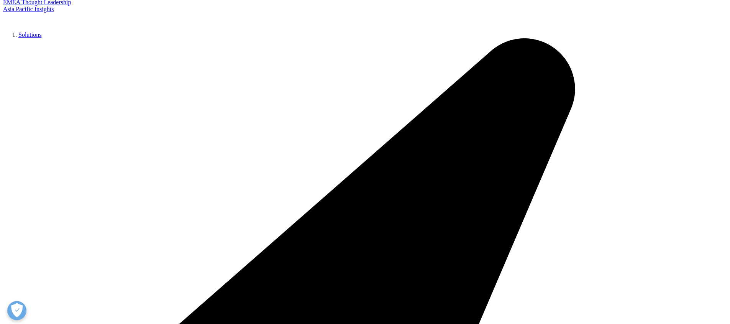  Describe the element at coordinates (34, 18) in the screenshot. I see `img: IQVIA Healthcare Information Technology and Pharma Clinical Research Company` at that location.